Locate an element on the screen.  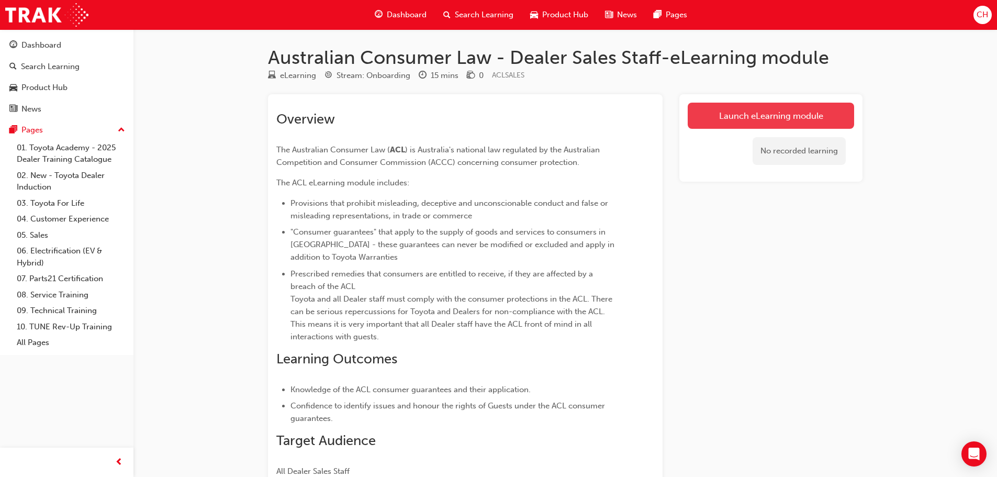
a: 09. Technical Training is located at coordinates (71, 310).